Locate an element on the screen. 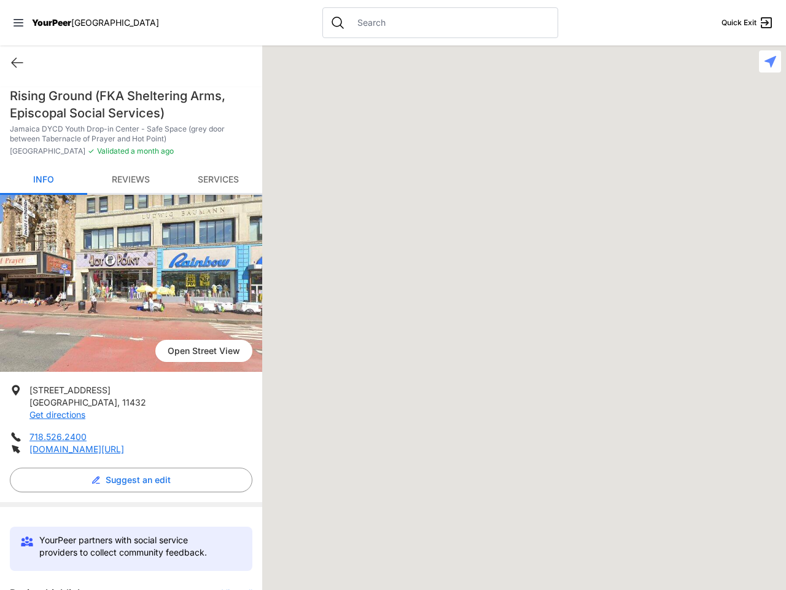 The height and width of the screenshot is (590, 786). p: Jamaica DYCD Youth Drop-in Center - Safe Space (grey door between Tabernacle of Prayer and Hot Po... is located at coordinates (131, 134).